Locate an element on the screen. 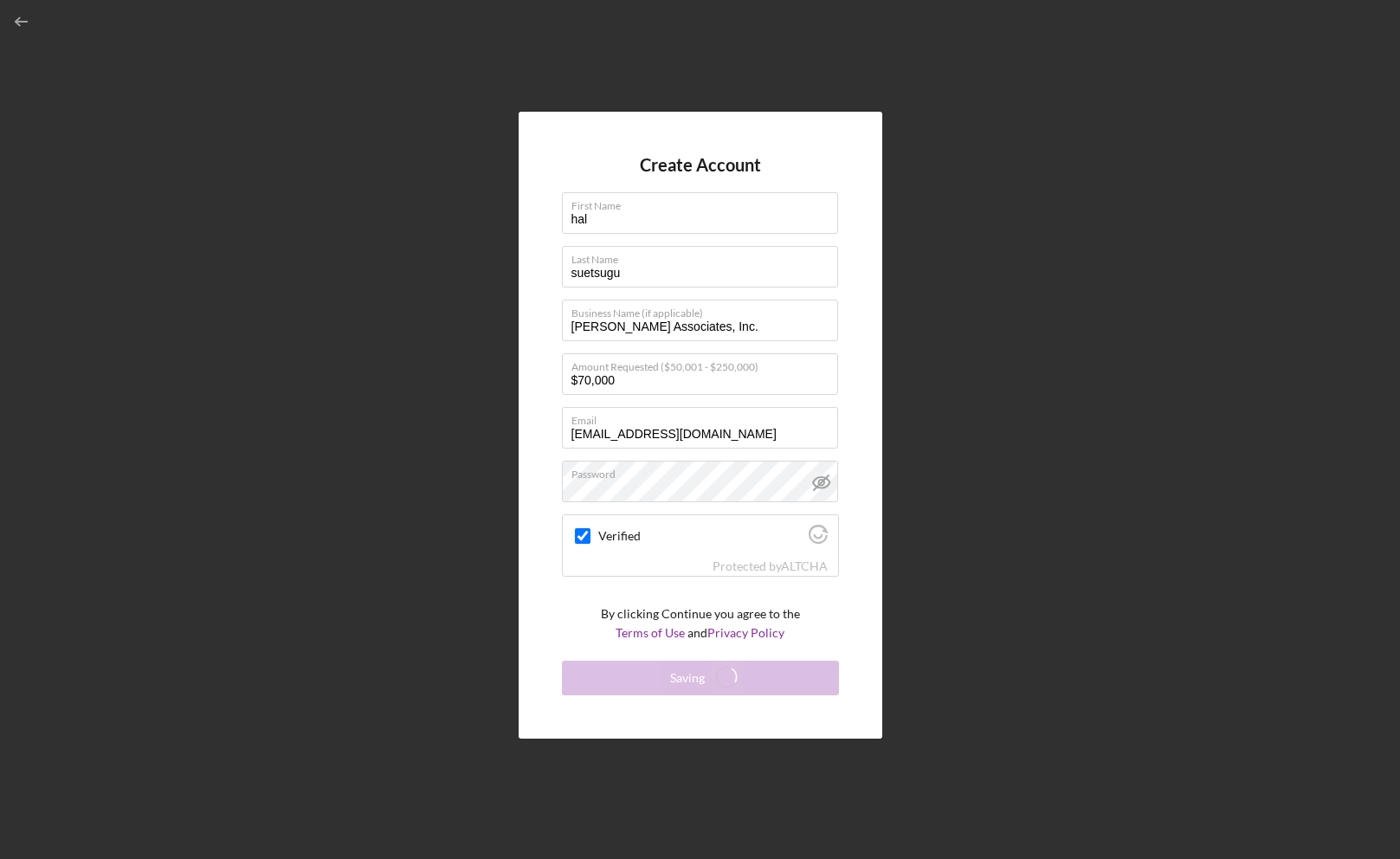 The height and width of the screenshot is (859, 1400). p: By clicking Continue you agree to the and is located at coordinates (700, 623).